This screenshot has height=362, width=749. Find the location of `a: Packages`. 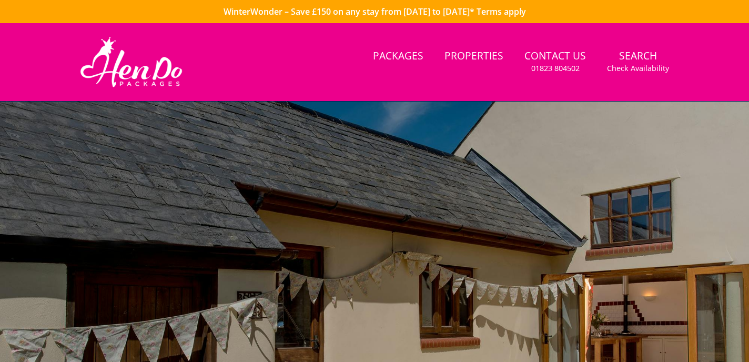

a: Packages is located at coordinates (398, 56).